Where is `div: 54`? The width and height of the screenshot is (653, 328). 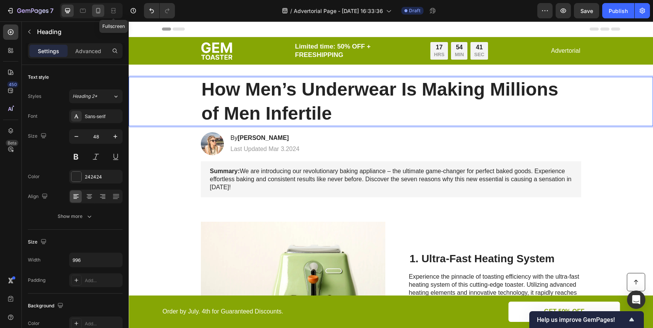 div: 54 is located at coordinates (331, 26).